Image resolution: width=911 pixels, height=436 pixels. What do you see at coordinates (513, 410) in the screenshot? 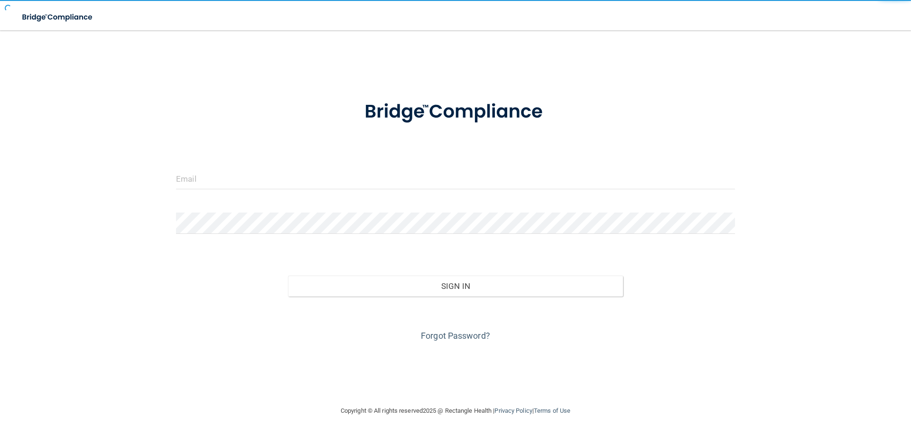
I see `a: Privacy Policy` at bounding box center [513, 410].